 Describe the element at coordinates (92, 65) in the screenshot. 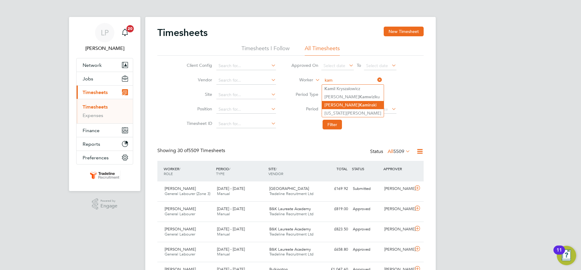

I see `span: Network` at that location.